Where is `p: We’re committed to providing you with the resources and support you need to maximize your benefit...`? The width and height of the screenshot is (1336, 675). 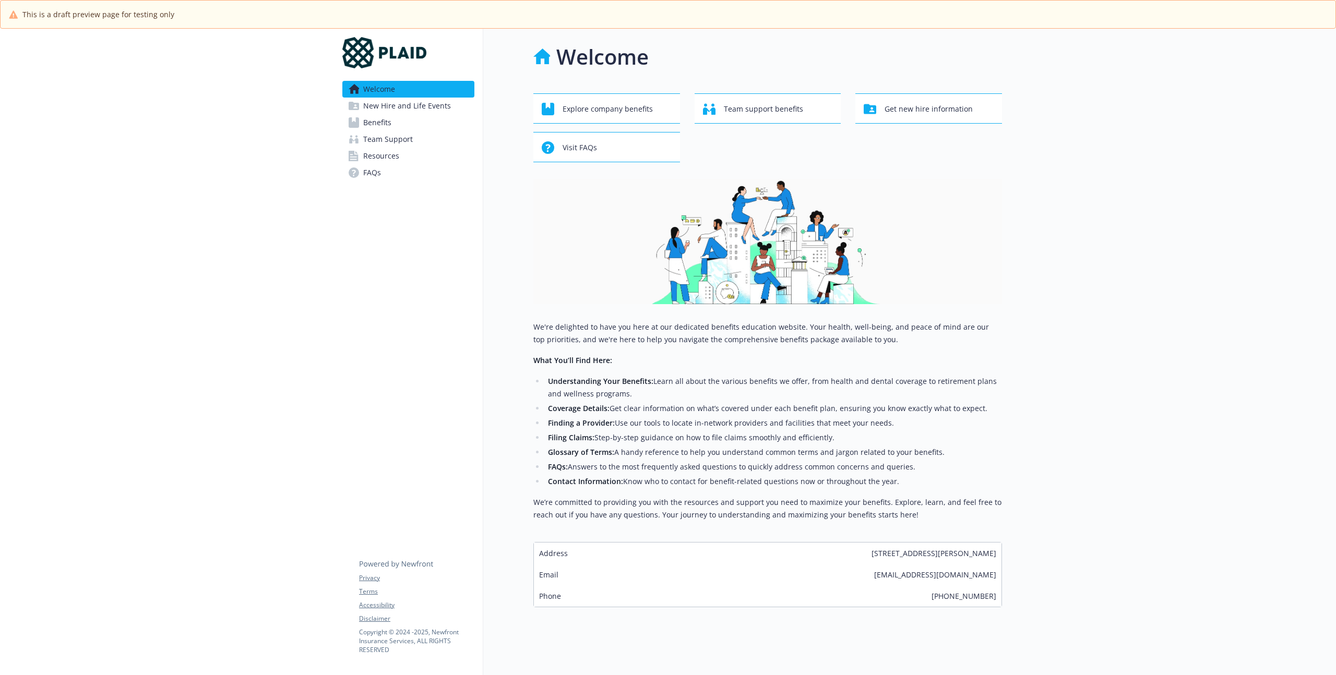
p: We’re committed to providing you with the resources and support you need to maximize your benefit... is located at coordinates (767, 509).